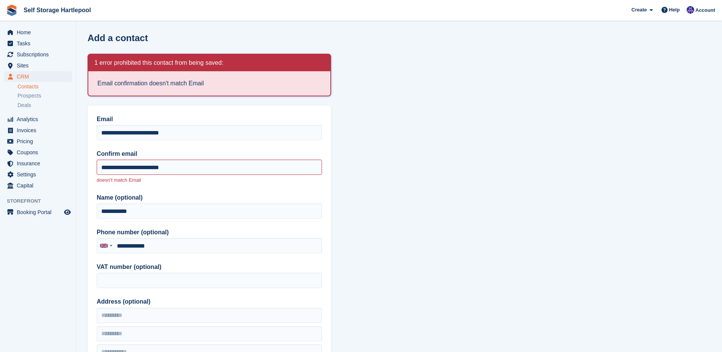 The width and height of the screenshot is (722, 352). Describe the element at coordinates (40, 76) in the screenshot. I see `span: CRM` at that location.